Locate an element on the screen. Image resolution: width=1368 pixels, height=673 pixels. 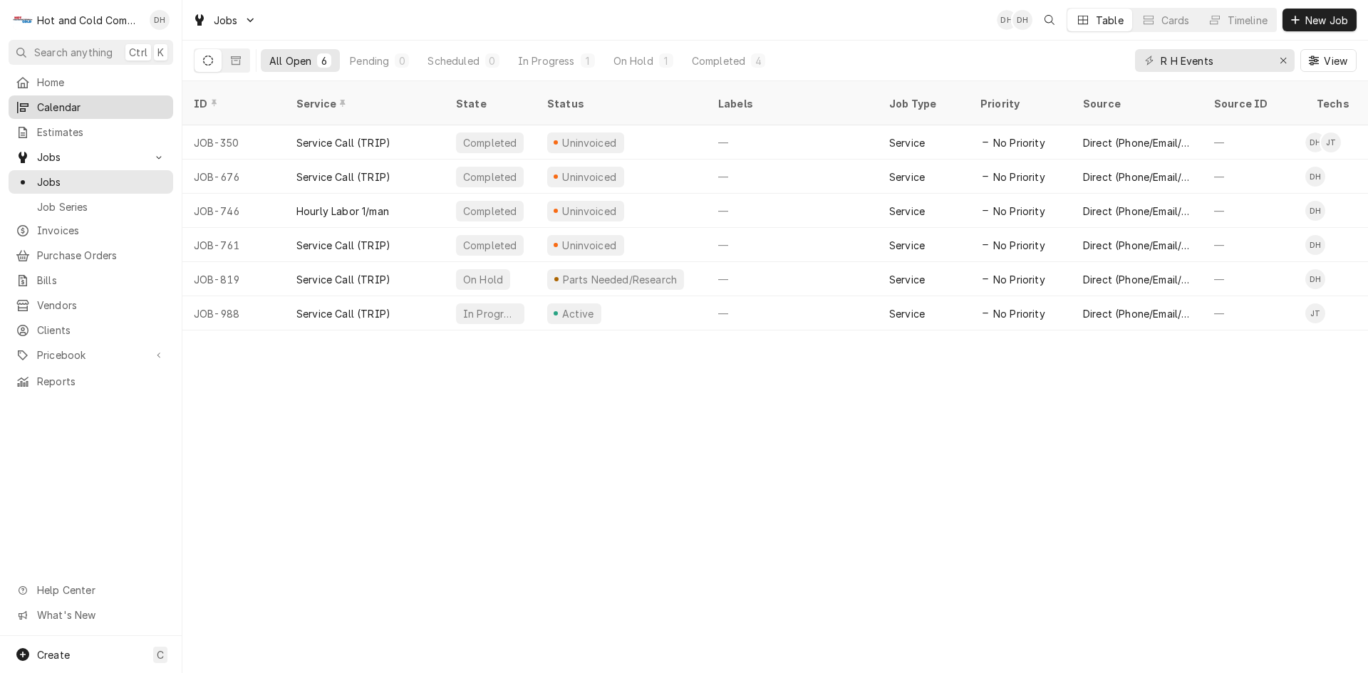
a: Home is located at coordinates (90, 82).